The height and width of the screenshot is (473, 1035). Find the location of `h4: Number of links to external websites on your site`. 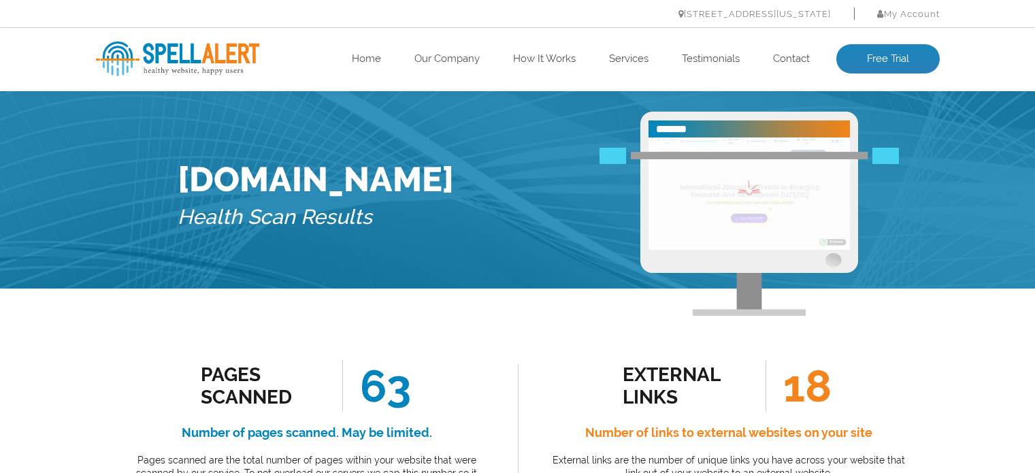

h4: Number of links to external websites on your site is located at coordinates (729, 433).